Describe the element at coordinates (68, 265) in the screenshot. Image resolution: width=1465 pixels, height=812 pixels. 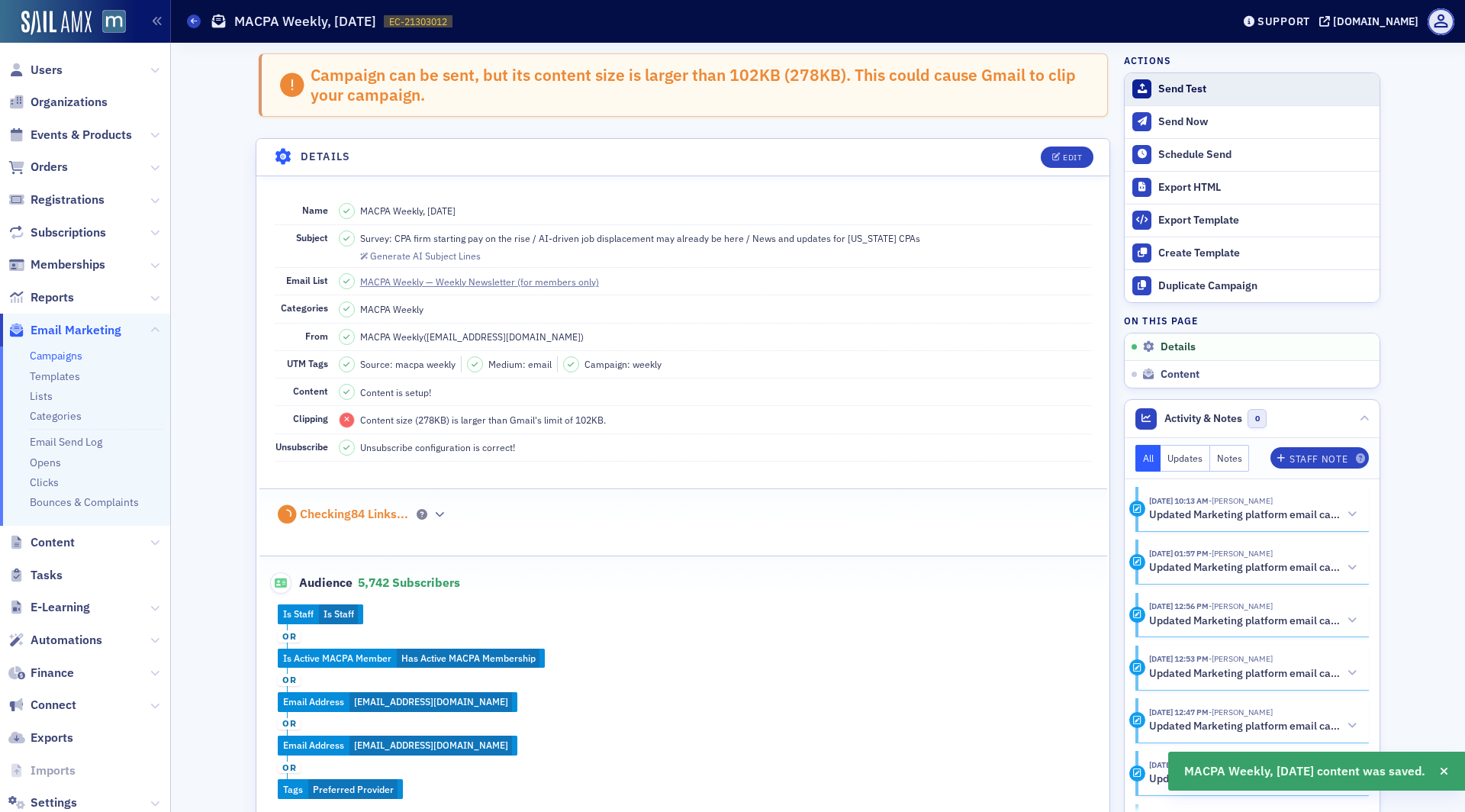
I see `span: Memberships` at that location.